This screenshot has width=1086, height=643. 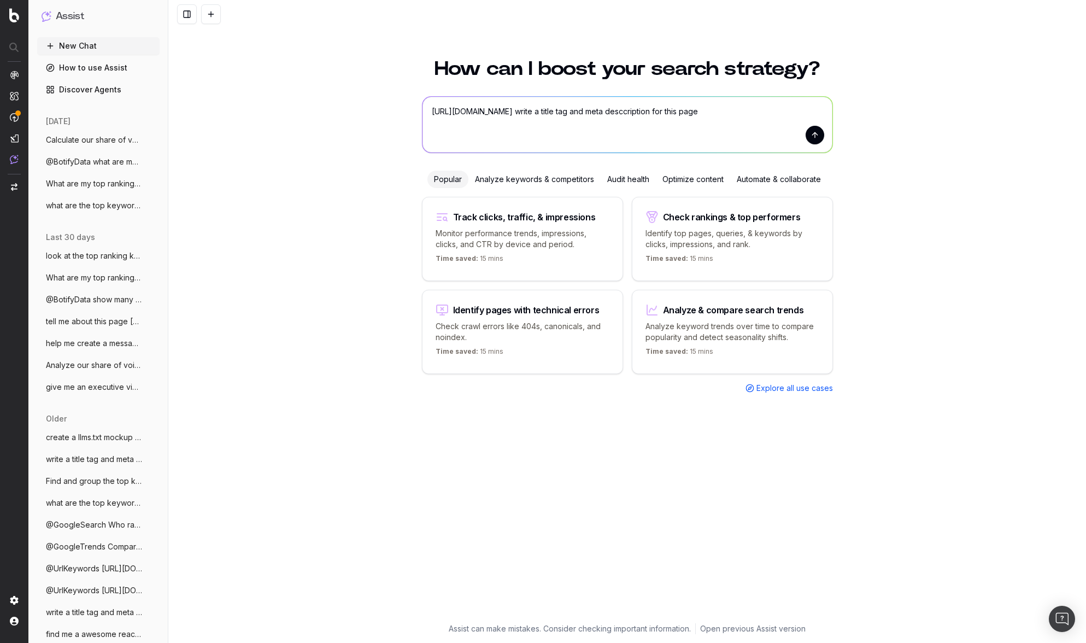 What do you see at coordinates (98, 525) in the screenshot?
I see `button: @GoogleSearch Who ranks in the top 5 for` at bounding box center [98, 525].